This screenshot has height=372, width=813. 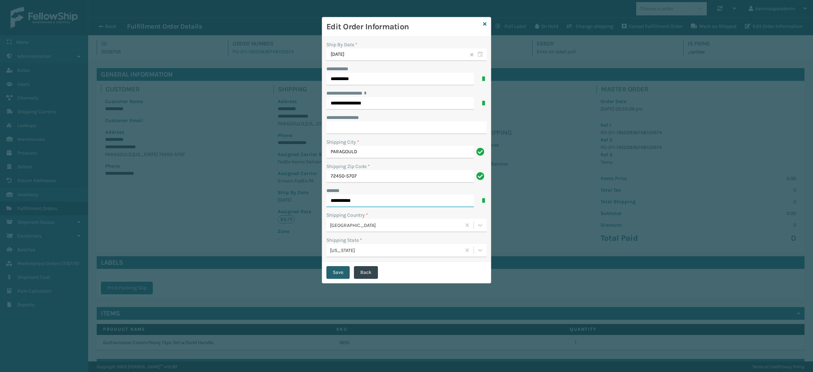 What do you see at coordinates (403, 27) in the screenshot?
I see `h3: Edit Order Information` at bounding box center [403, 27].